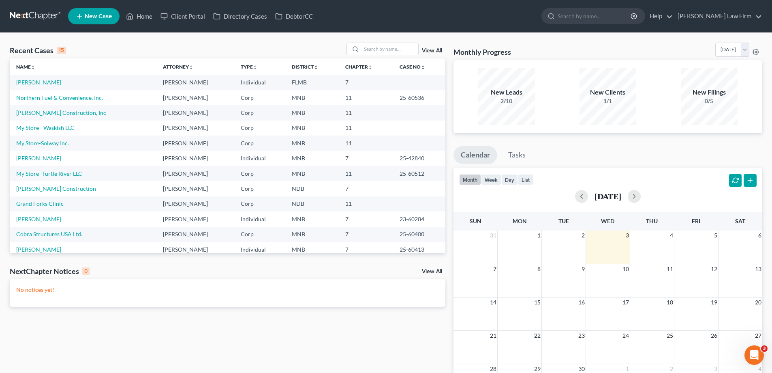  Describe the element at coordinates (240, 16) in the screenshot. I see `a: Directory Cases` at that location.